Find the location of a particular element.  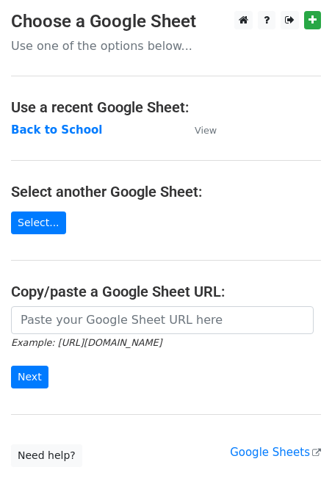

a: View is located at coordinates (198, 130).